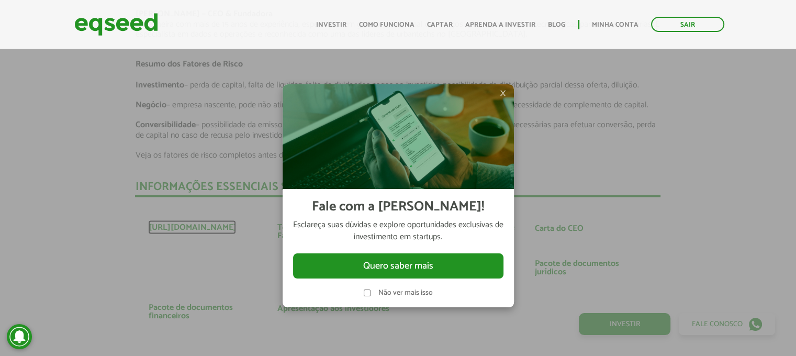  I want to click on a: Minha conta, so click(615, 25).